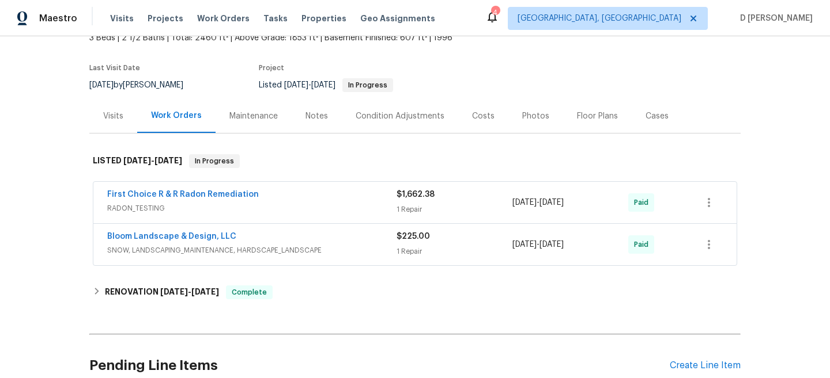 The height and width of the screenshot is (378, 830). What do you see at coordinates (113, 116) in the screenshot?
I see `div: Visits` at bounding box center [113, 116].